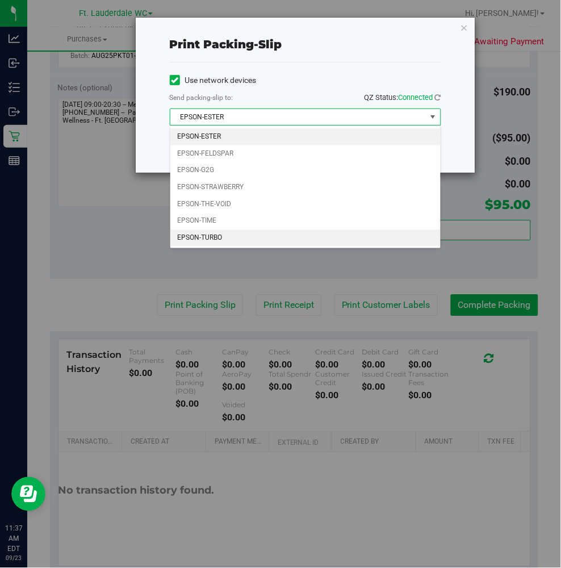 The width and height of the screenshot is (561, 568). Describe the element at coordinates (202, 98) in the screenshot. I see `label: Send packing-slip to:` at that location.